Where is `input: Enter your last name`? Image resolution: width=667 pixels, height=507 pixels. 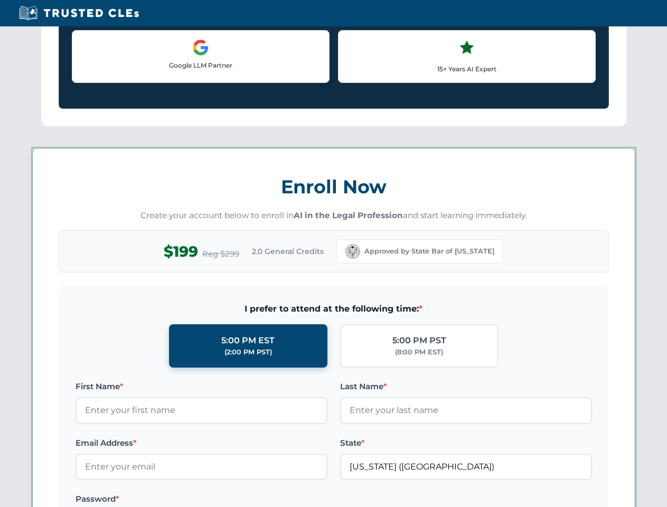
input: Enter your last name is located at coordinates (466, 410).